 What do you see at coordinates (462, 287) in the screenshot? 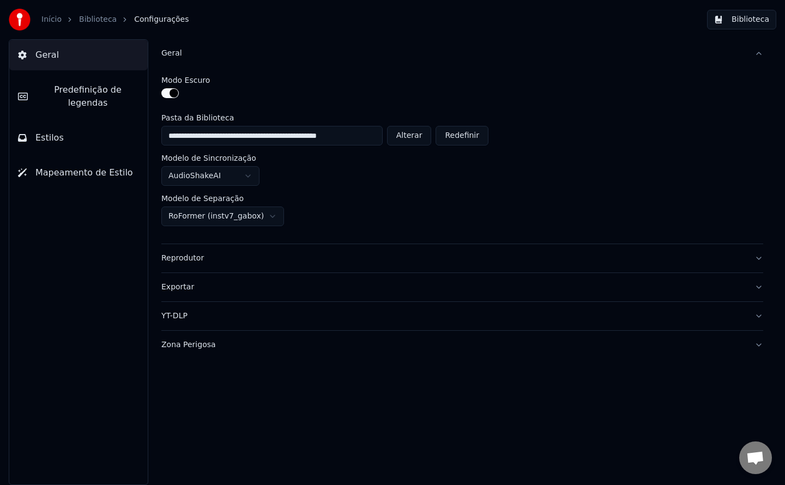
I see `button: Exportar` at bounding box center [462, 287].